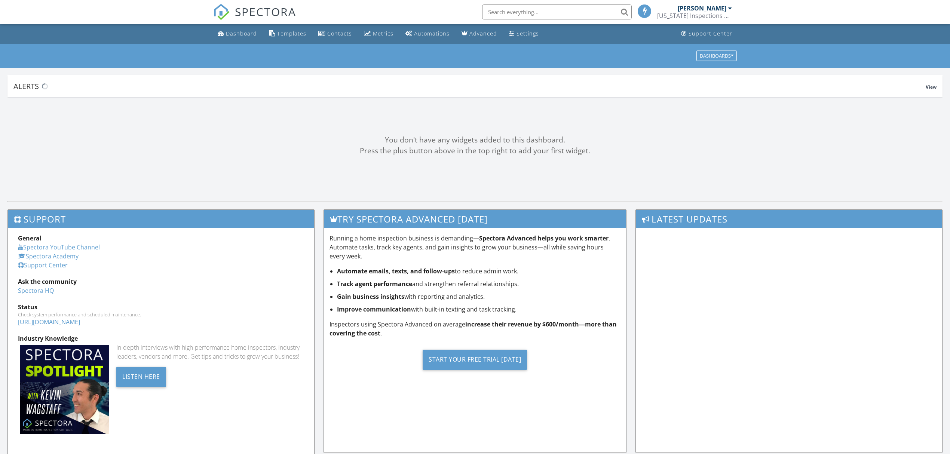 This screenshot has height=454, width=950. What do you see at coordinates (710, 33) in the screenshot?
I see `div: Support Center` at bounding box center [710, 33].